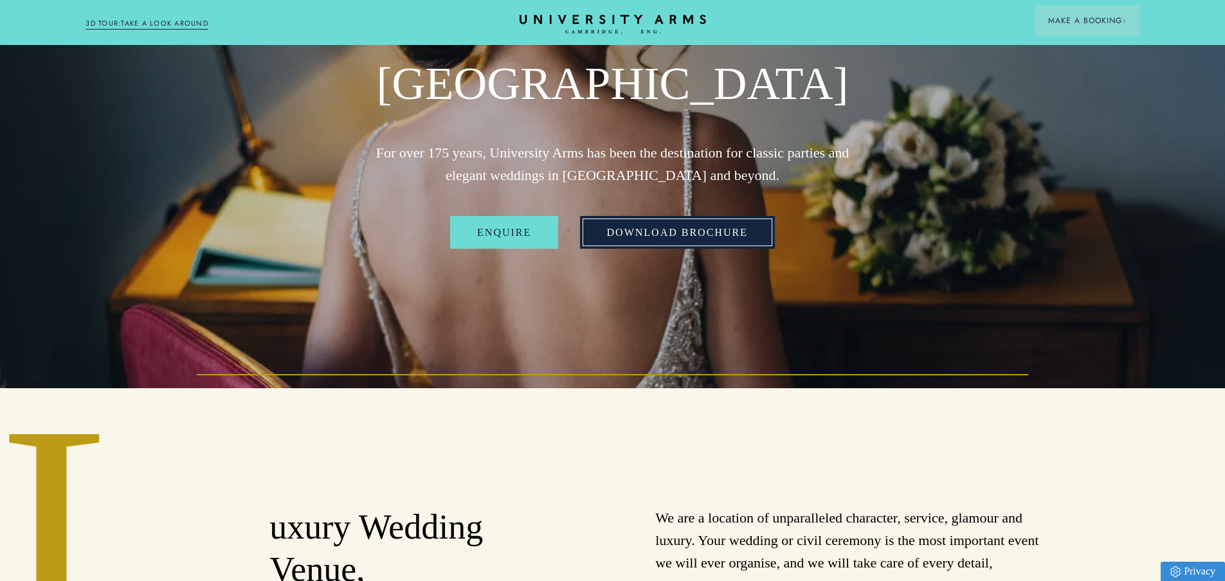 The width and height of the screenshot is (1225, 581). I want to click on a: Home, so click(613, 24).